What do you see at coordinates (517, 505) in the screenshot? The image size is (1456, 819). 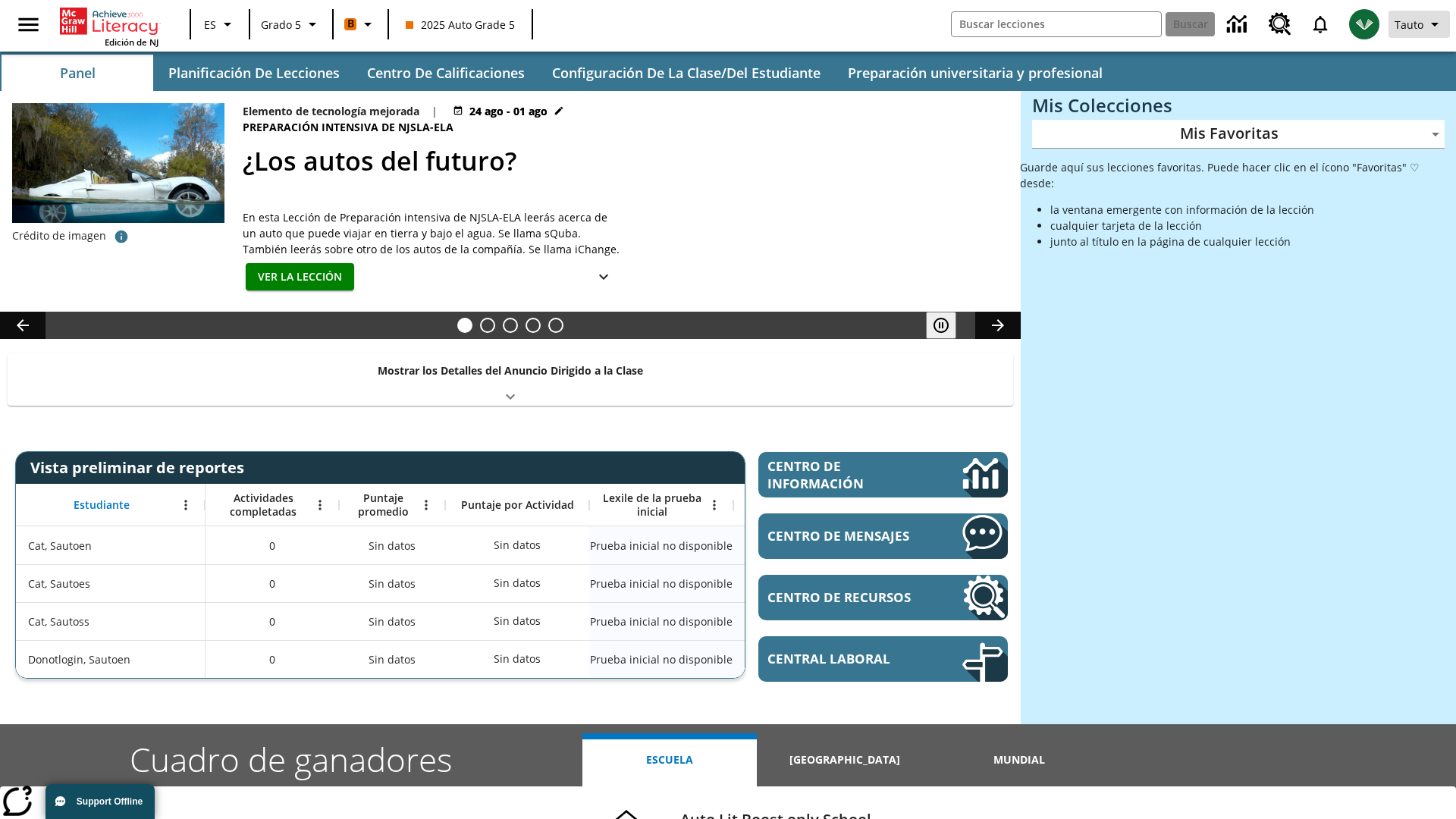 I see `span: Puntaje por Actividad` at bounding box center [517, 505].